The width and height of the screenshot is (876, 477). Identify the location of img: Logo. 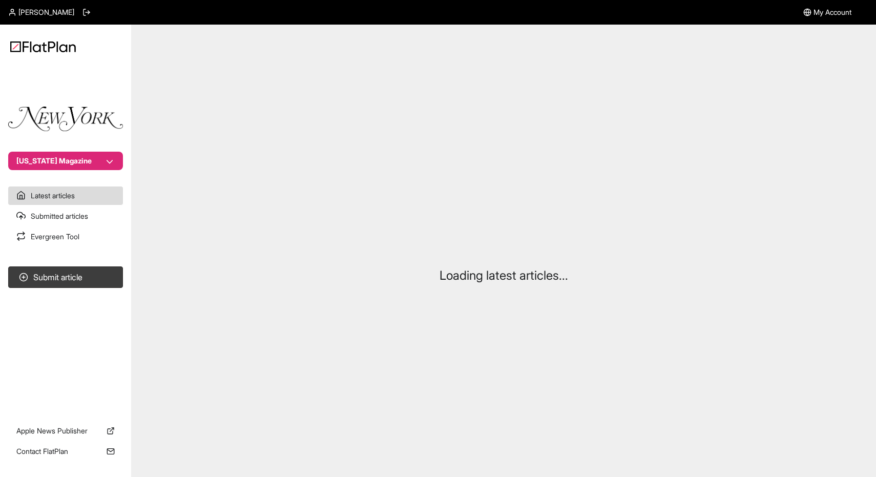
(43, 47).